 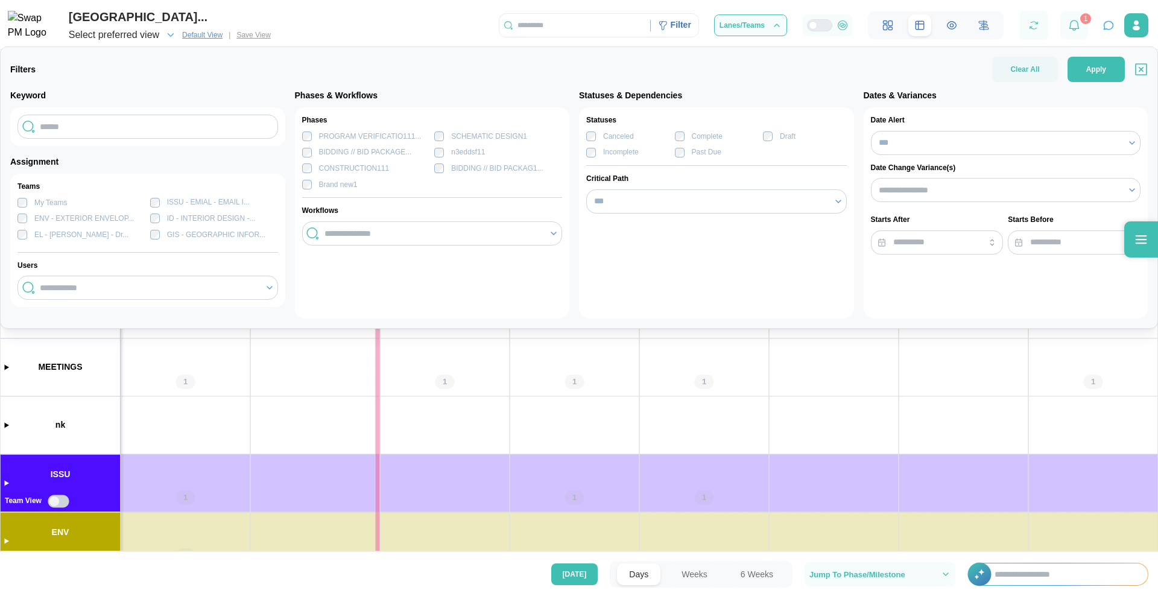 What do you see at coordinates (432, 120) in the screenshot?
I see `div: Phases` at bounding box center [432, 120].